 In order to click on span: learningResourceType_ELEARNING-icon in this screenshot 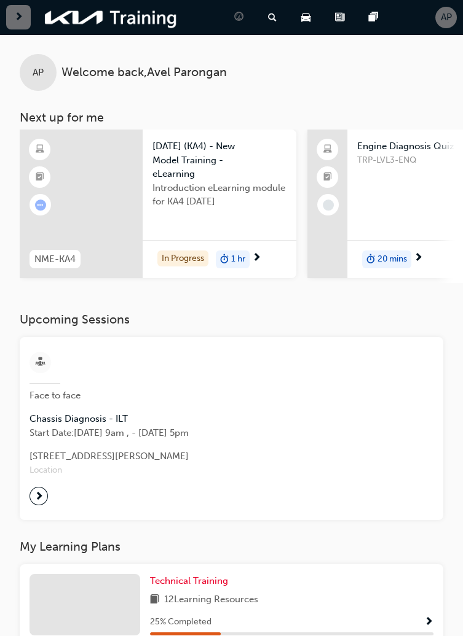, I will do `click(40, 150)`.